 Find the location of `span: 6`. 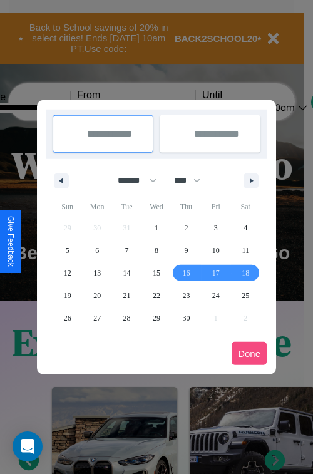

span: 6 is located at coordinates (97, 250).